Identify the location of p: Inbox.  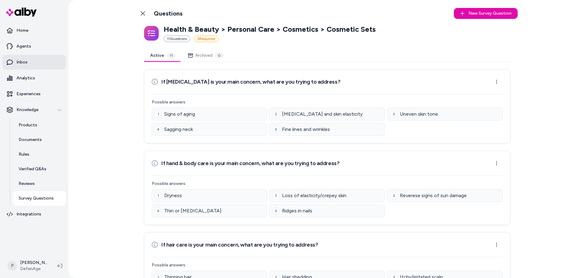
(22, 62).